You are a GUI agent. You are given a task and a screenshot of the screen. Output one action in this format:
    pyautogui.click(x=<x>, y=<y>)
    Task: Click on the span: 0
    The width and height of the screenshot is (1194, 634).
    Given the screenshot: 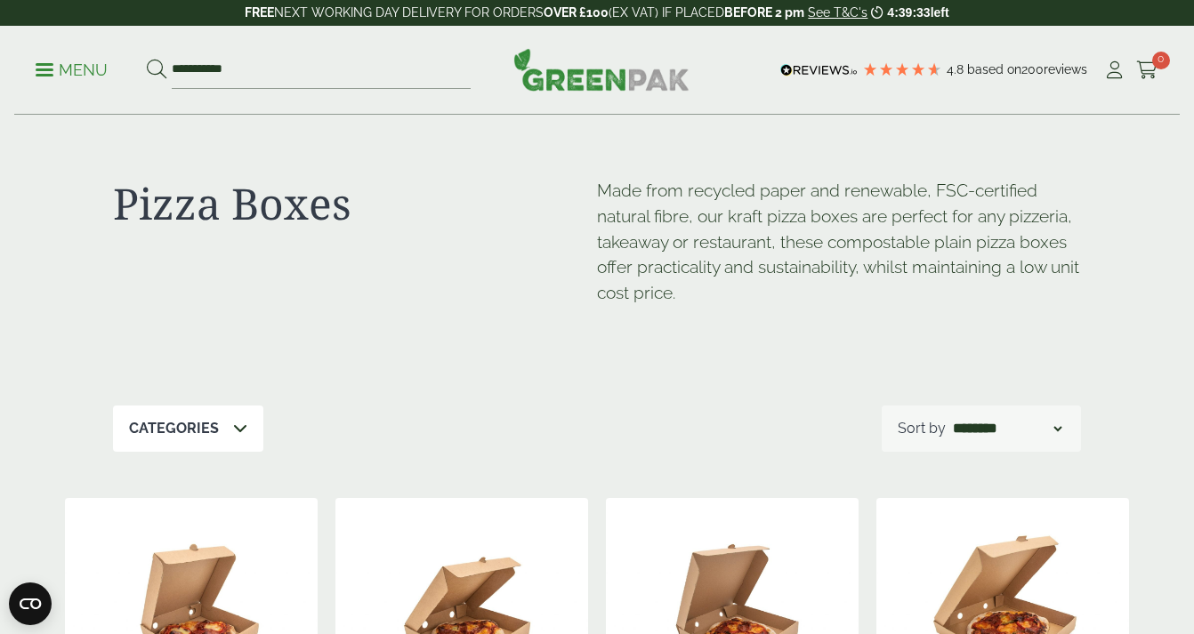 What is the action you would take?
    pyautogui.click(x=1161, y=60)
    